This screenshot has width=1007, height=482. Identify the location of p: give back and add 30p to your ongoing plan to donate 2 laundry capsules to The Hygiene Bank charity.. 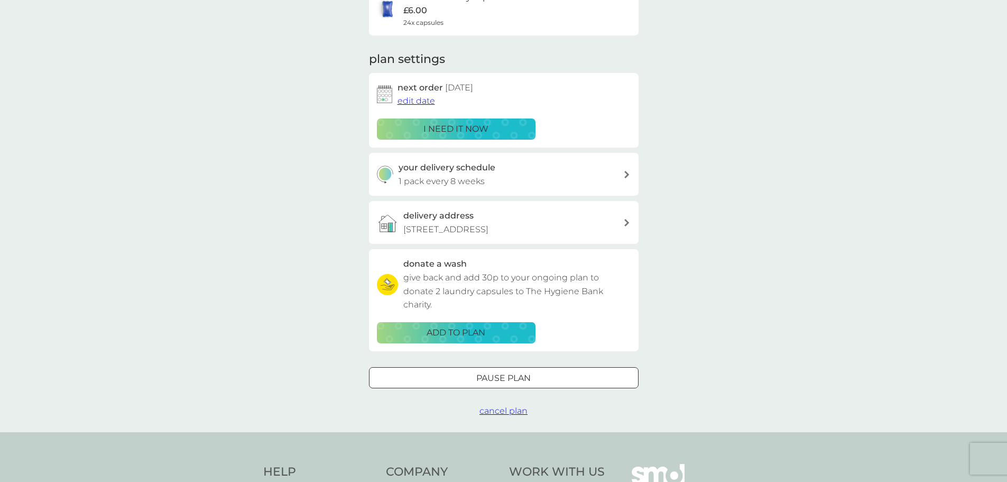
(517, 291).